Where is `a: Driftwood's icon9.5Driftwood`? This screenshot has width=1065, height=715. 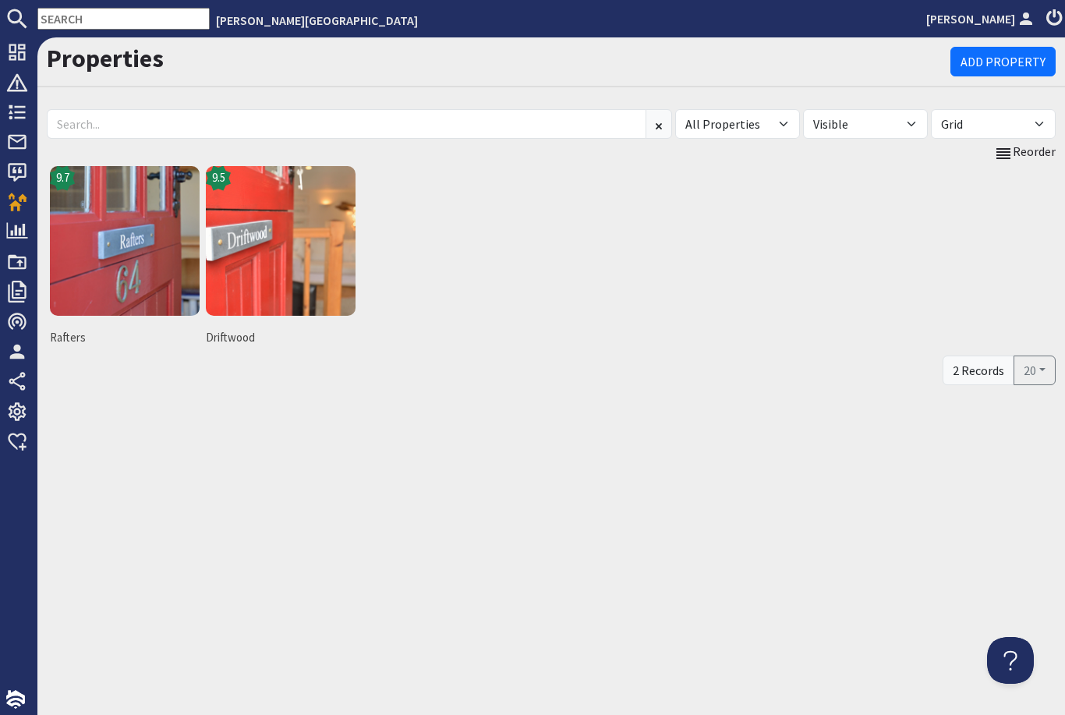 a: Driftwood's icon9.5Driftwood is located at coordinates (281, 257).